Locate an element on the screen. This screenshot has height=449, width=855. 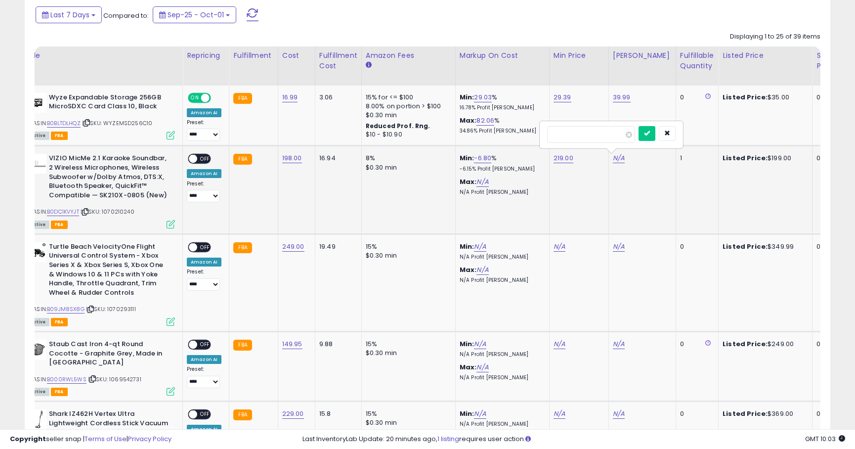
div: Markup on Cost is located at coordinates (502, 55).